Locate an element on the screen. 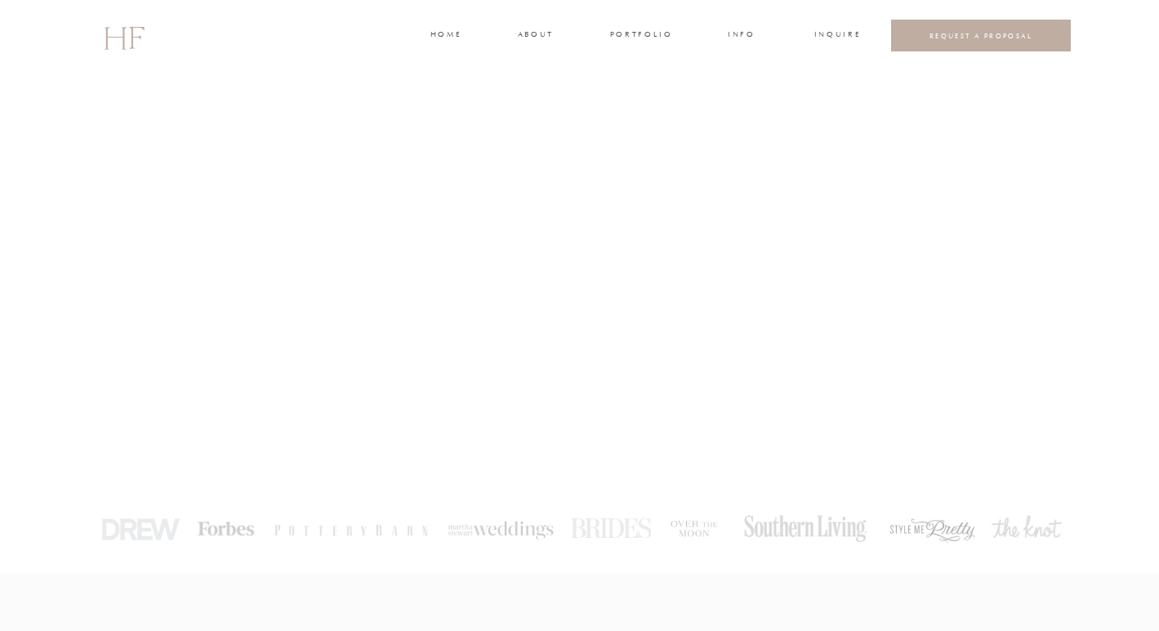 The width and height of the screenshot is (1159, 631). h3: REQUEST A PROPOSAL is located at coordinates (981, 35).